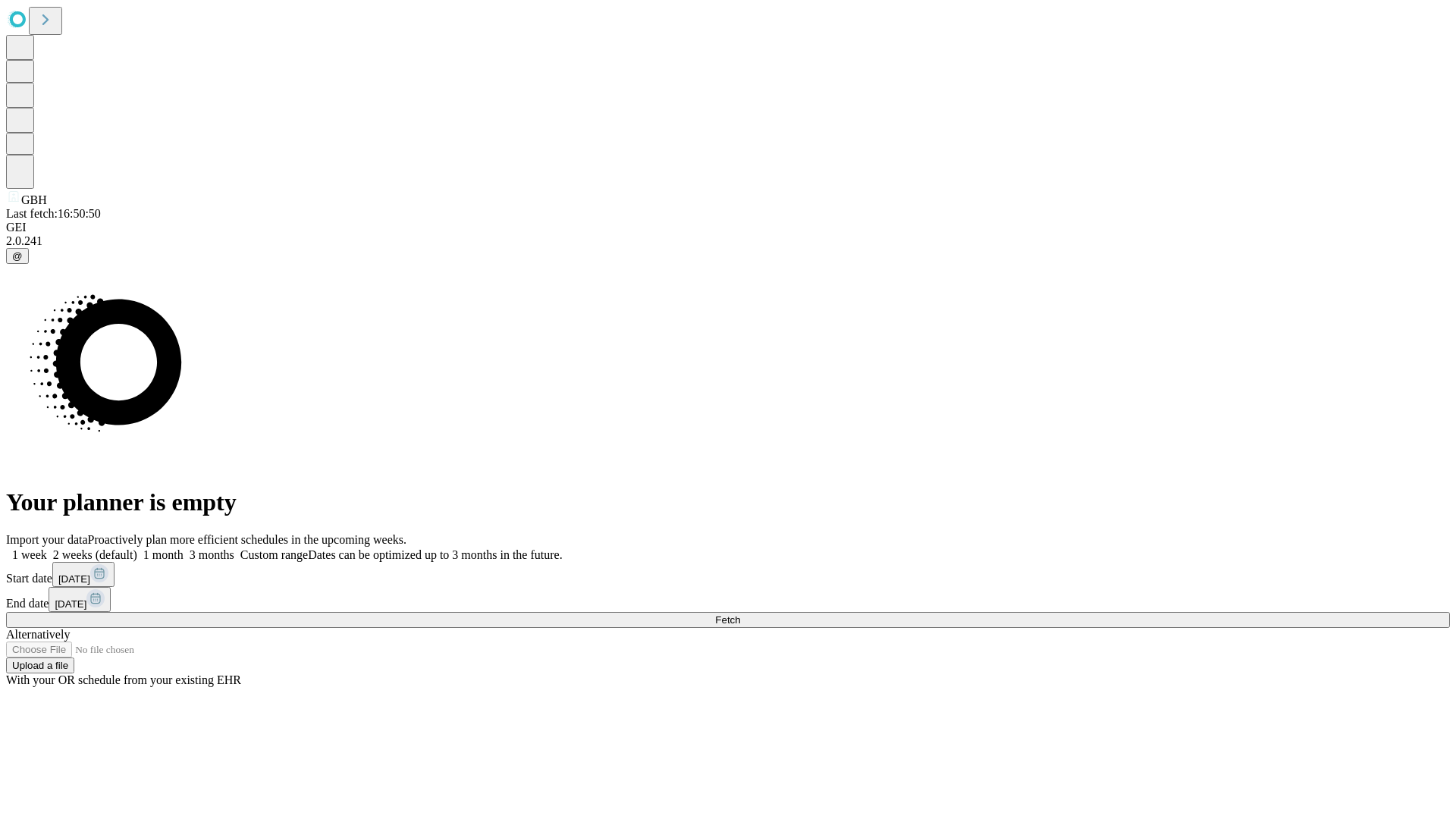  I want to click on span: 2 weeks (default), so click(95, 554).